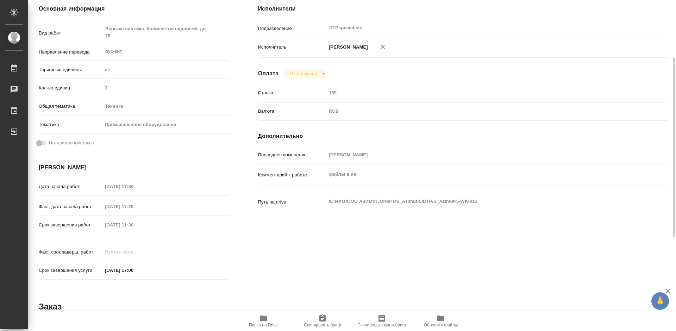 The image size is (676, 331). What do you see at coordinates (70, 33) in the screenshot?
I see `p: Вид работ` at bounding box center [70, 33].